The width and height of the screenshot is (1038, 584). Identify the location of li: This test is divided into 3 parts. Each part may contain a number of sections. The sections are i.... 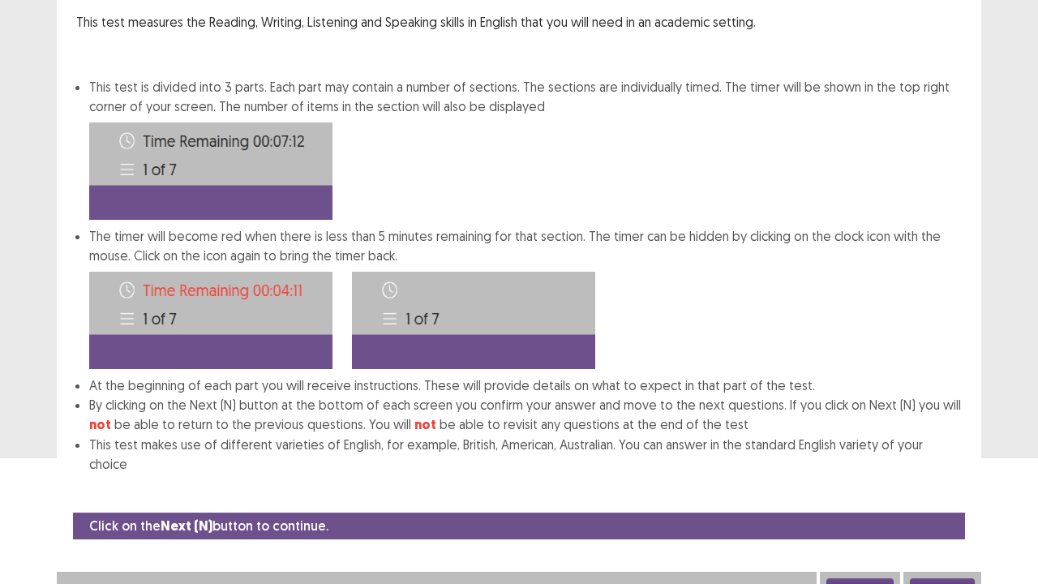
(526, 148).